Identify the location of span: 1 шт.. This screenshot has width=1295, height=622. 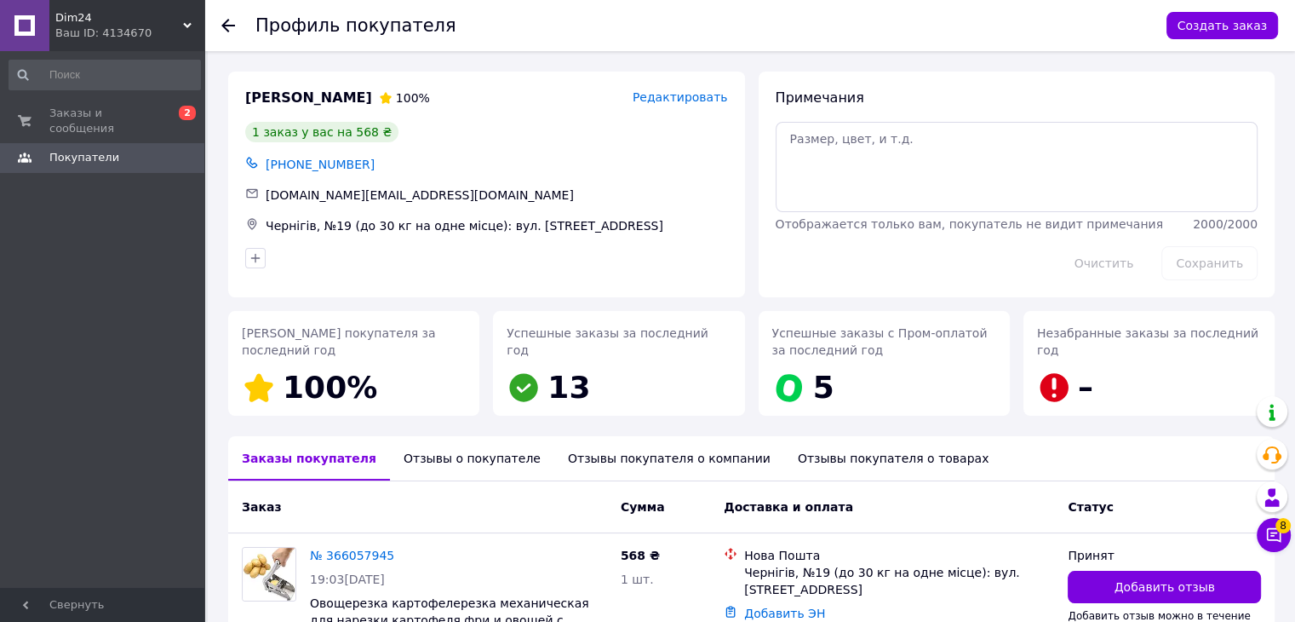
(637, 579).